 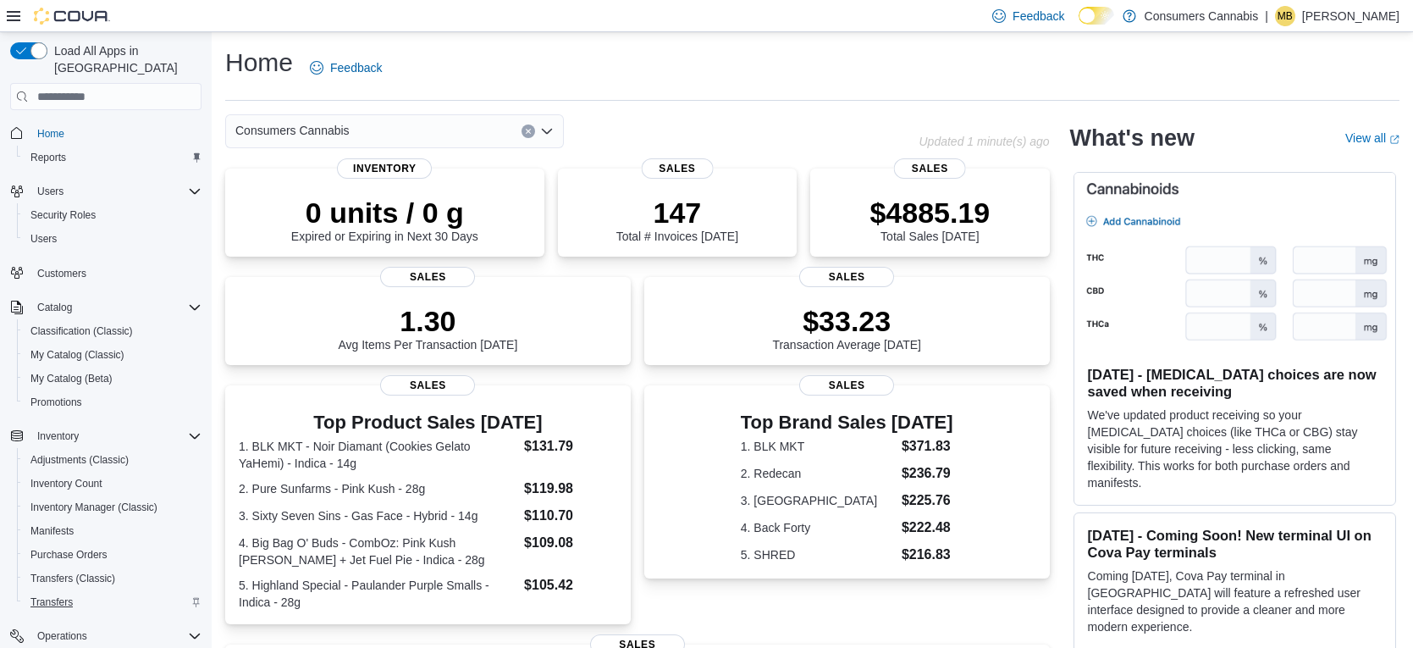 What do you see at coordinates (930, 213) in the screenshot?
I see `p: $4885.19` at bounding box center [930, 213].